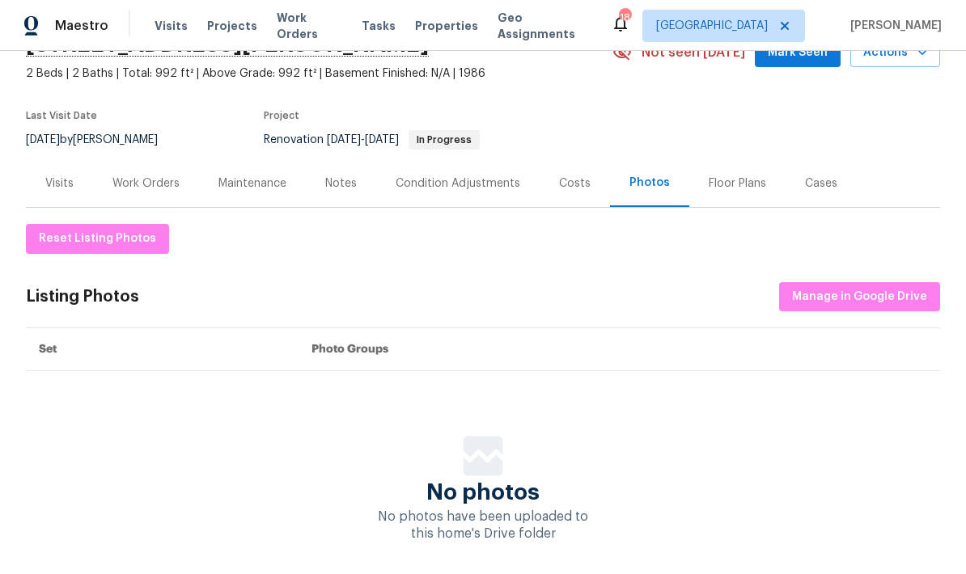  Describe the element at coordinates (859, 297) in the screenshot. I see `span: Manage in Google Drive` at that location.